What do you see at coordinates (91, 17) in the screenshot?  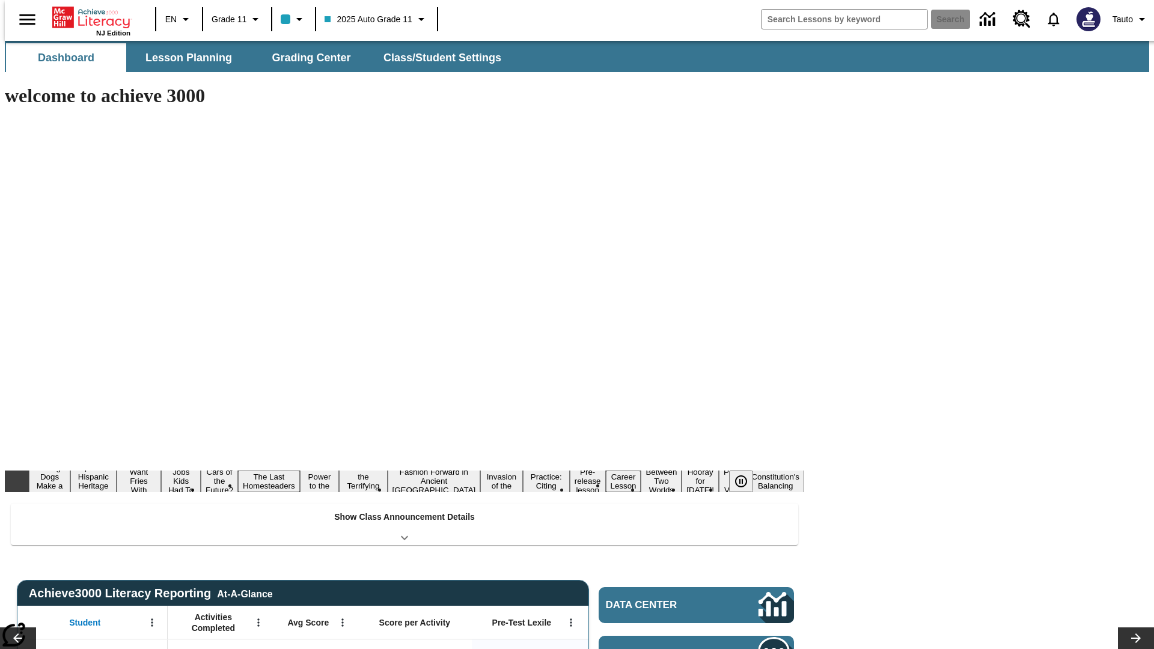 I see `a: Home` at bounding box center [91, 17].